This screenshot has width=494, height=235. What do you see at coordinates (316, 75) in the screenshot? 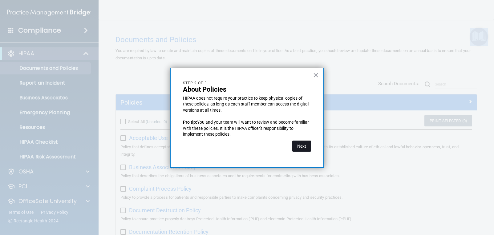
I see `button: Close` at bounding box center [316, 75].